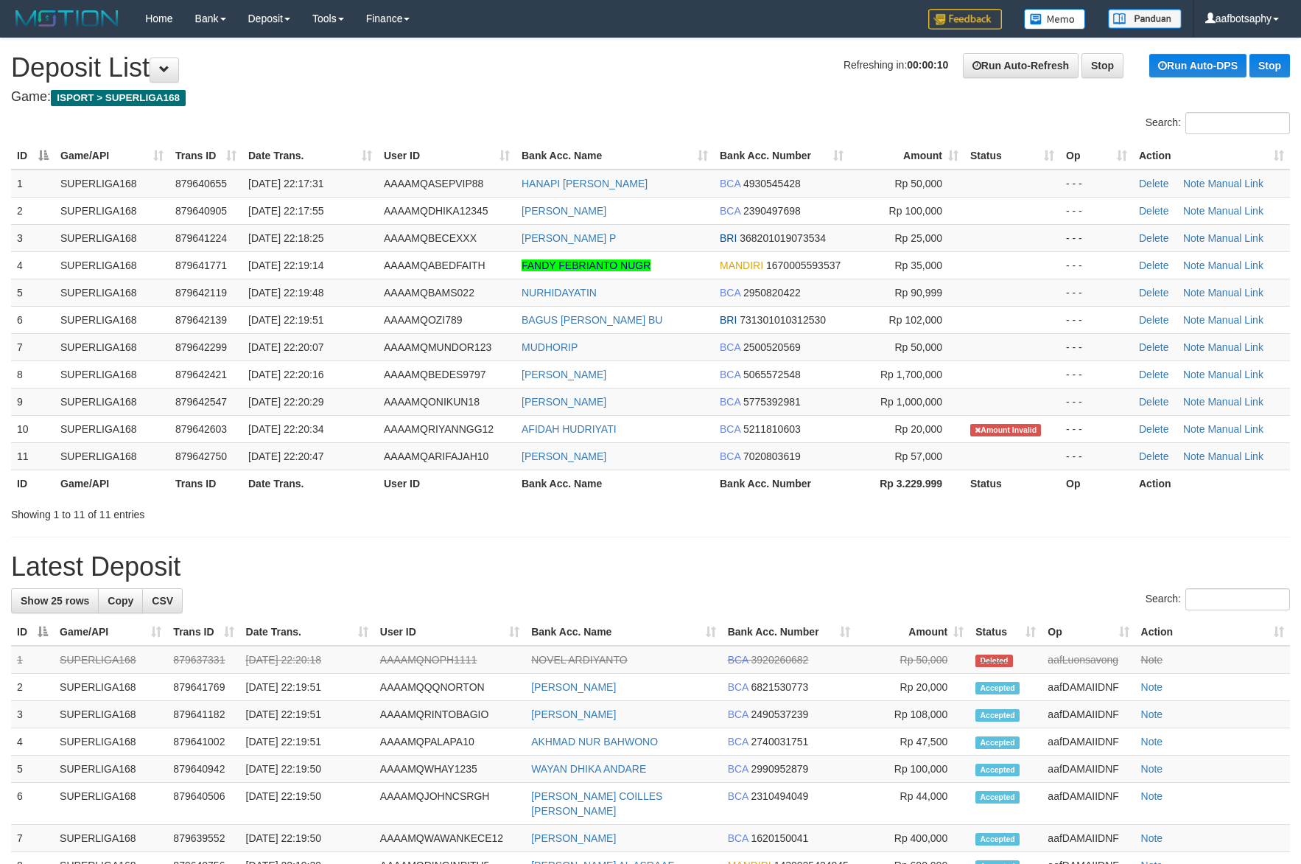 The height and width of the screenshot is (864, 1301). I want to click on td: 1, so click(32, 183).